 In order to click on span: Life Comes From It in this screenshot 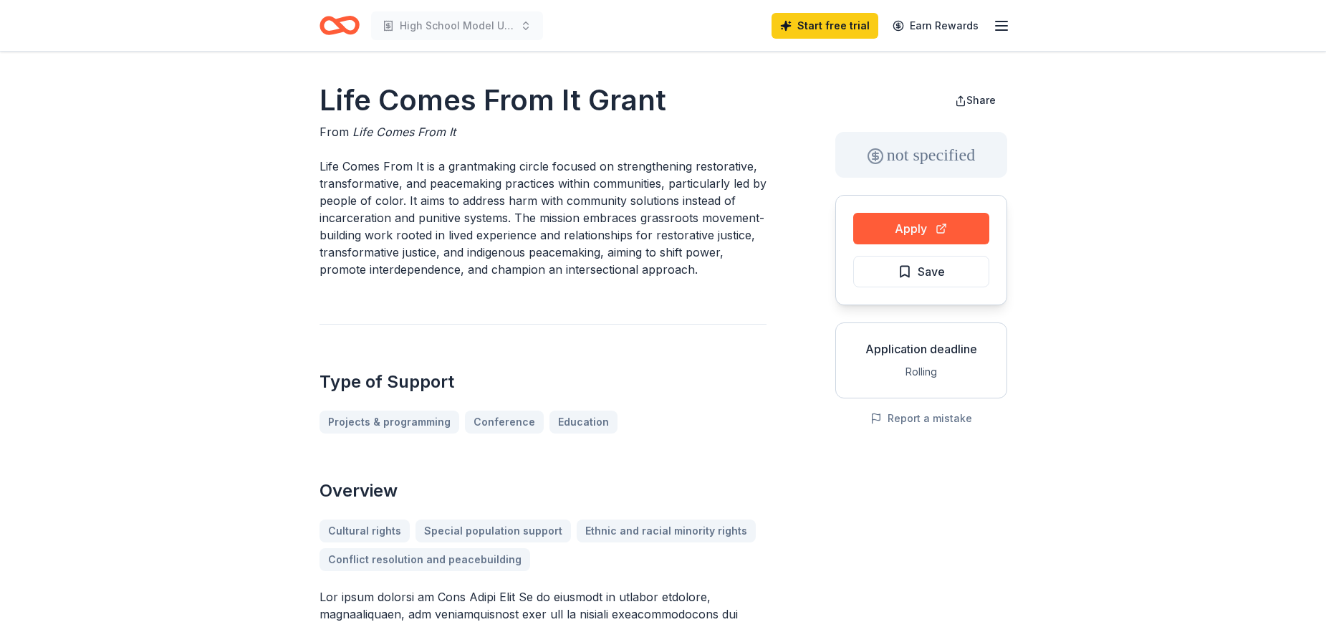, I will do `click(404, 132)`.